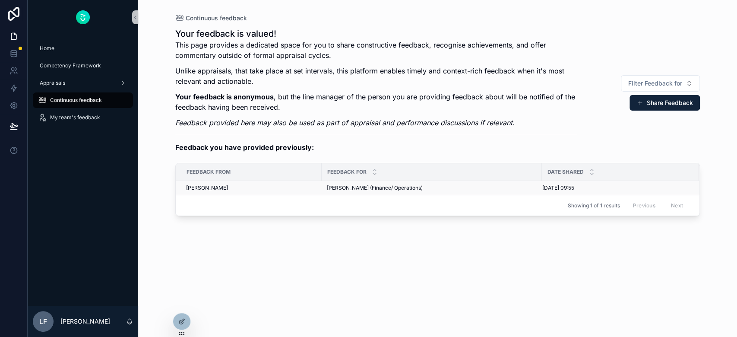 The width and height of the screenshot is (737, 337). Describe the element at coordinates (664, 103) in the screenshot. I see `button: Share Feedback` at that location.